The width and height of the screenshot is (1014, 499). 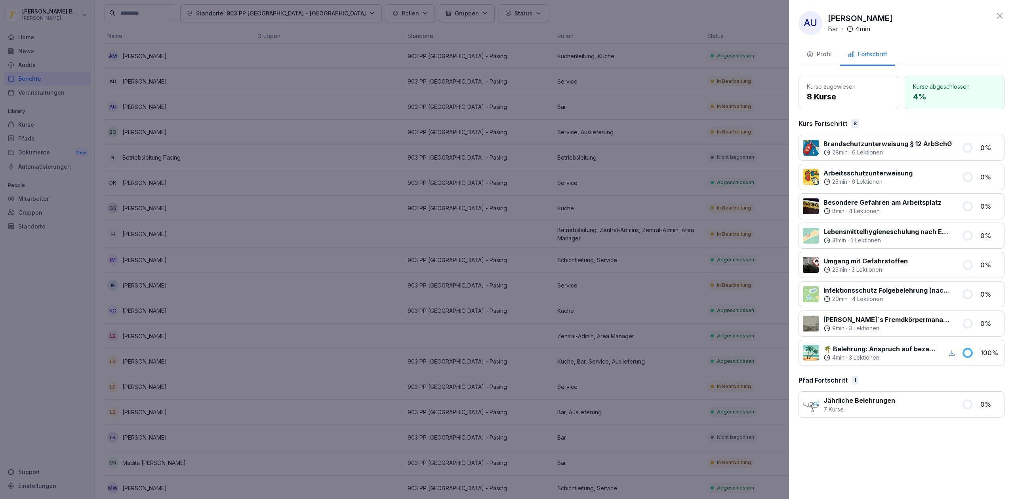 I want to click on p: 20 min, so click(x=839, y=299).